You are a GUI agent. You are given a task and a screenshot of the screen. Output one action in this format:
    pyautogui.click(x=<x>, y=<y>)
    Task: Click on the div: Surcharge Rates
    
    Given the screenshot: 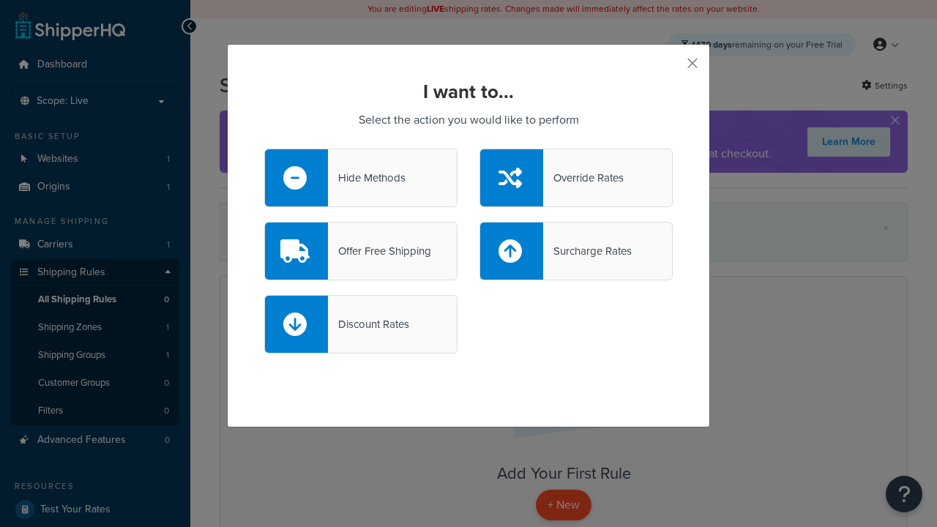 What is the action you would take?
    pyautogui.click(x=587, y=251)
    